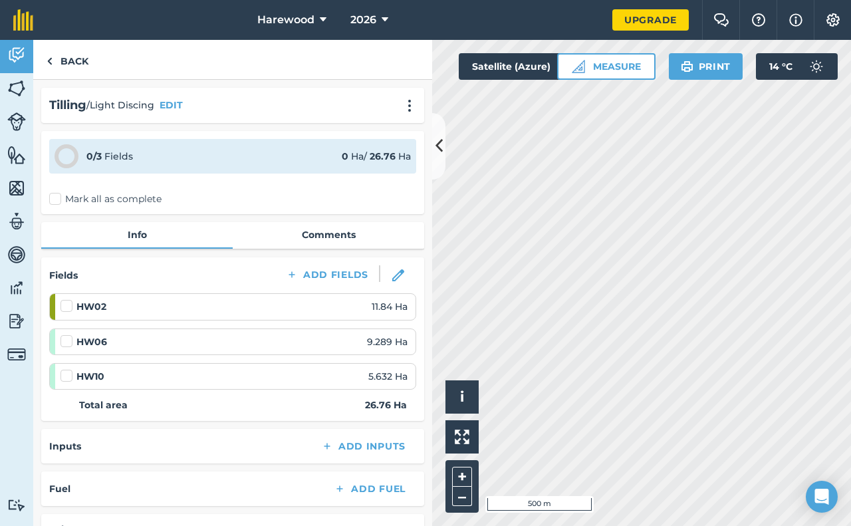 Image resolution: width=851 pixels, height=526 pixels. Describe the element at coordinates (90, 376) in the screenshot. I see `strong: HW10` at that location.